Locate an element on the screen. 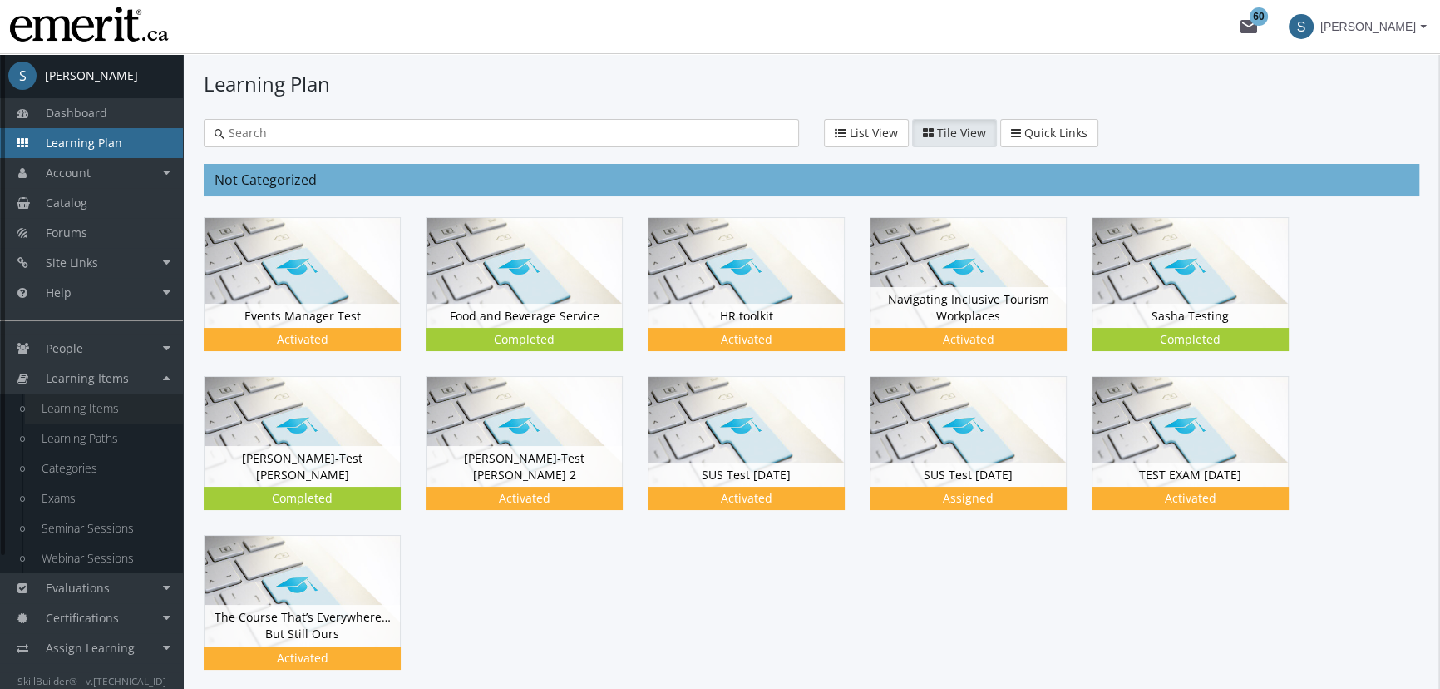  a: Exams is located at coordinates (104, 498).